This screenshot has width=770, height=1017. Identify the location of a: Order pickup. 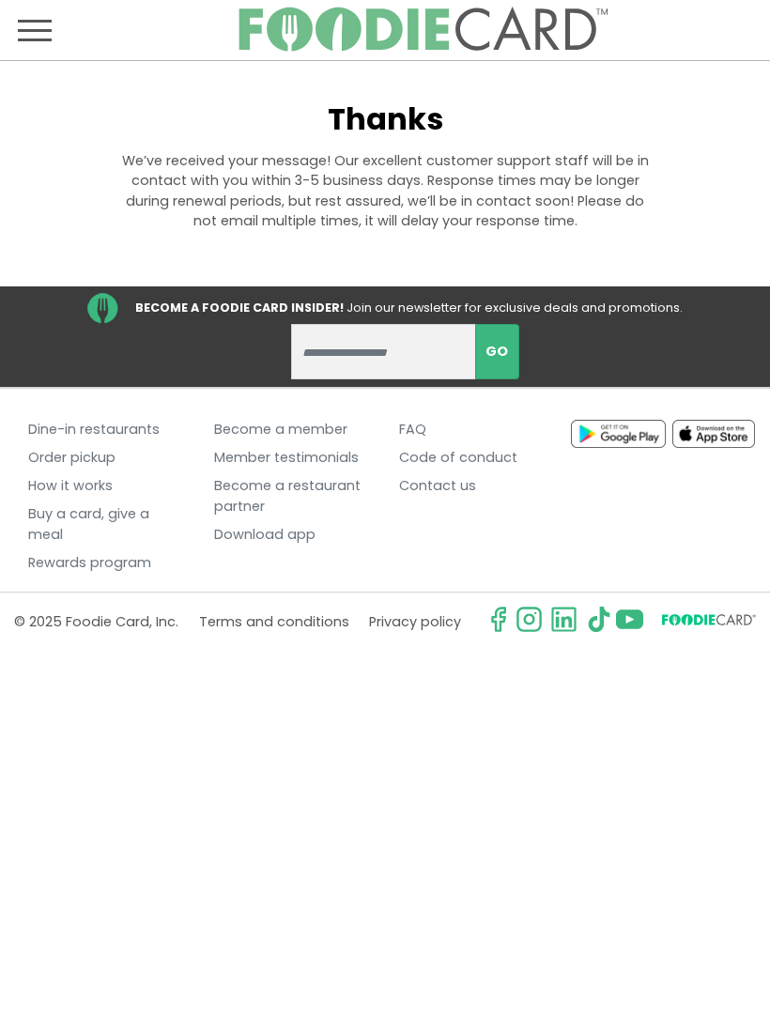
(107, 458).